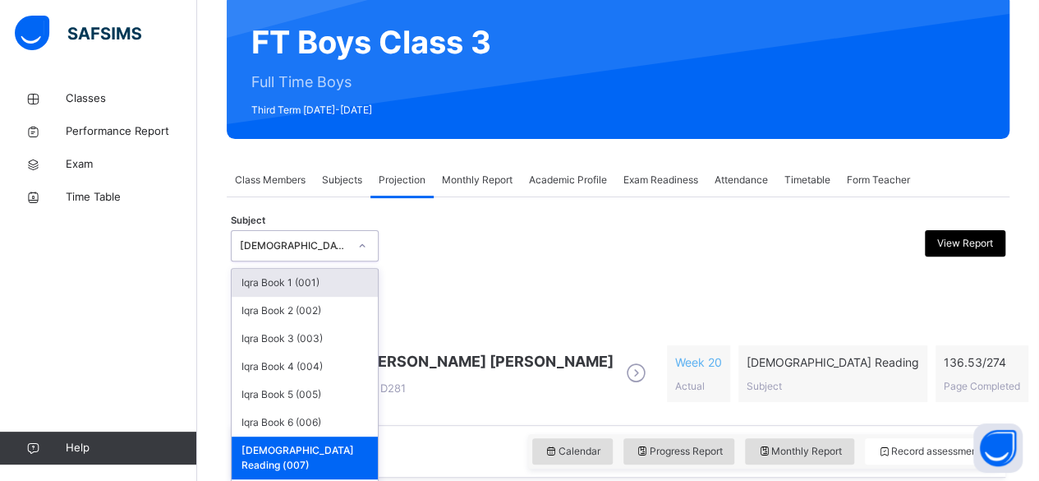 This screenshot has width=1039, height=481. I want to click on span: Form Teacher, so click(878, 180).